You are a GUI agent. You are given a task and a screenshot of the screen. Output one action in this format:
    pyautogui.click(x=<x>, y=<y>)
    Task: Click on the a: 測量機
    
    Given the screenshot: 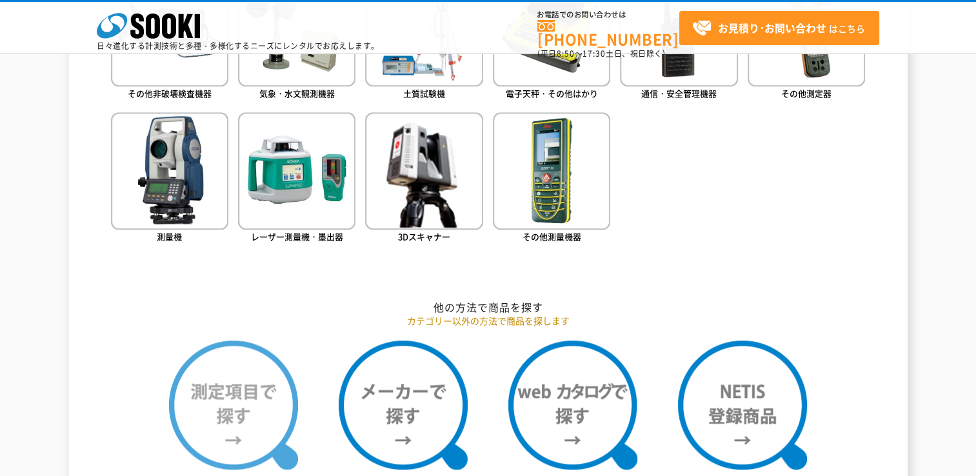 What is the action you would take?
    pyautogui.click(x=170, y=179)
    